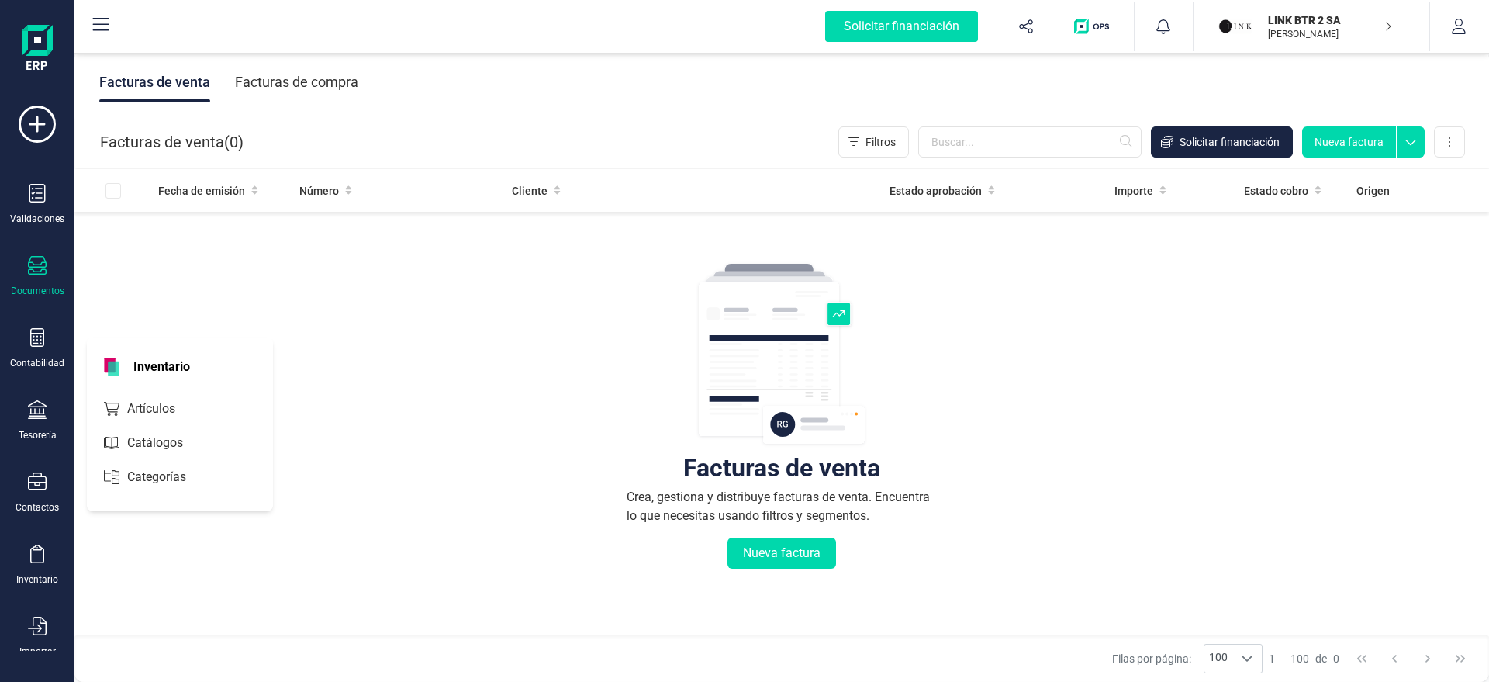 This screenshot has height=682, width=1489. Describe the element at coordinates (37, 219) in the screenshot. I see `div: Validaciones` at that location.